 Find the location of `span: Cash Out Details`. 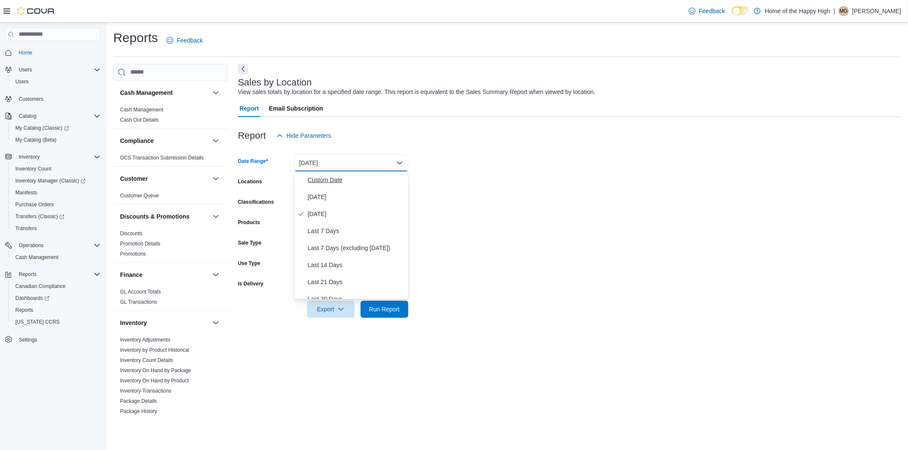

span: Cash Out Details is located at coordinates (139, 120).